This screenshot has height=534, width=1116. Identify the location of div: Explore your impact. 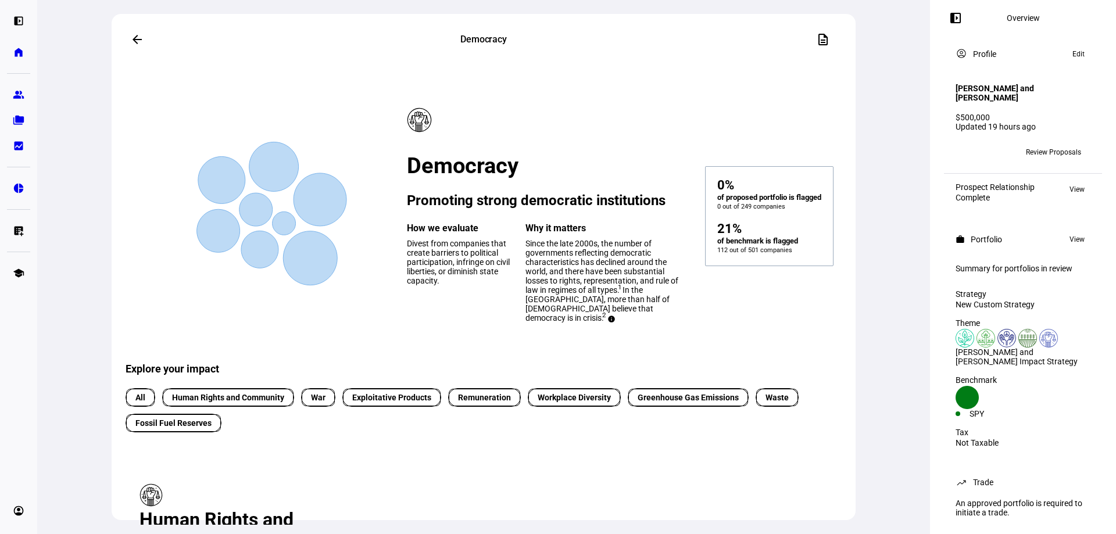
(485, 358).